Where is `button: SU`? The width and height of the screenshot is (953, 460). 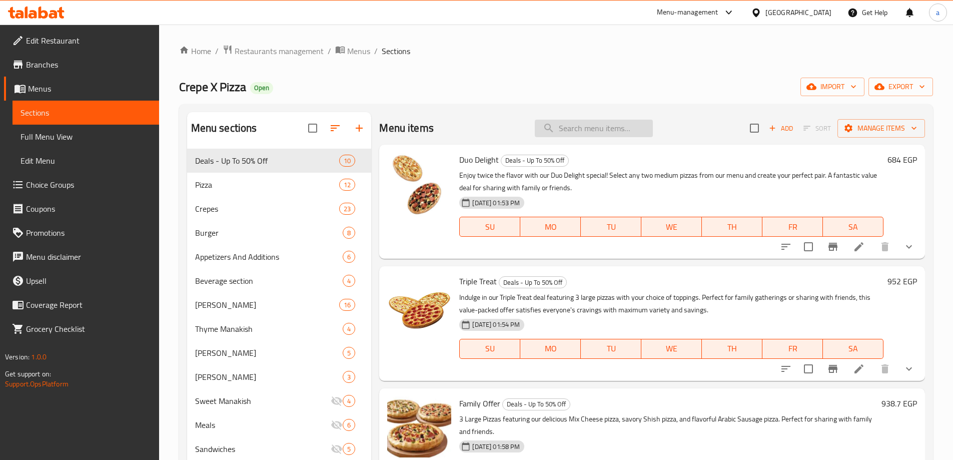 button: SU is located at coordinates (490, 227).